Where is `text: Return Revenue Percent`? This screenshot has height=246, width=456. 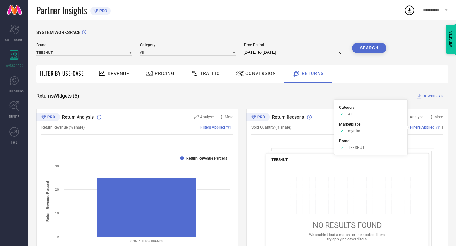 text: Return Revenue Percent is located at coordinates (206, 159).